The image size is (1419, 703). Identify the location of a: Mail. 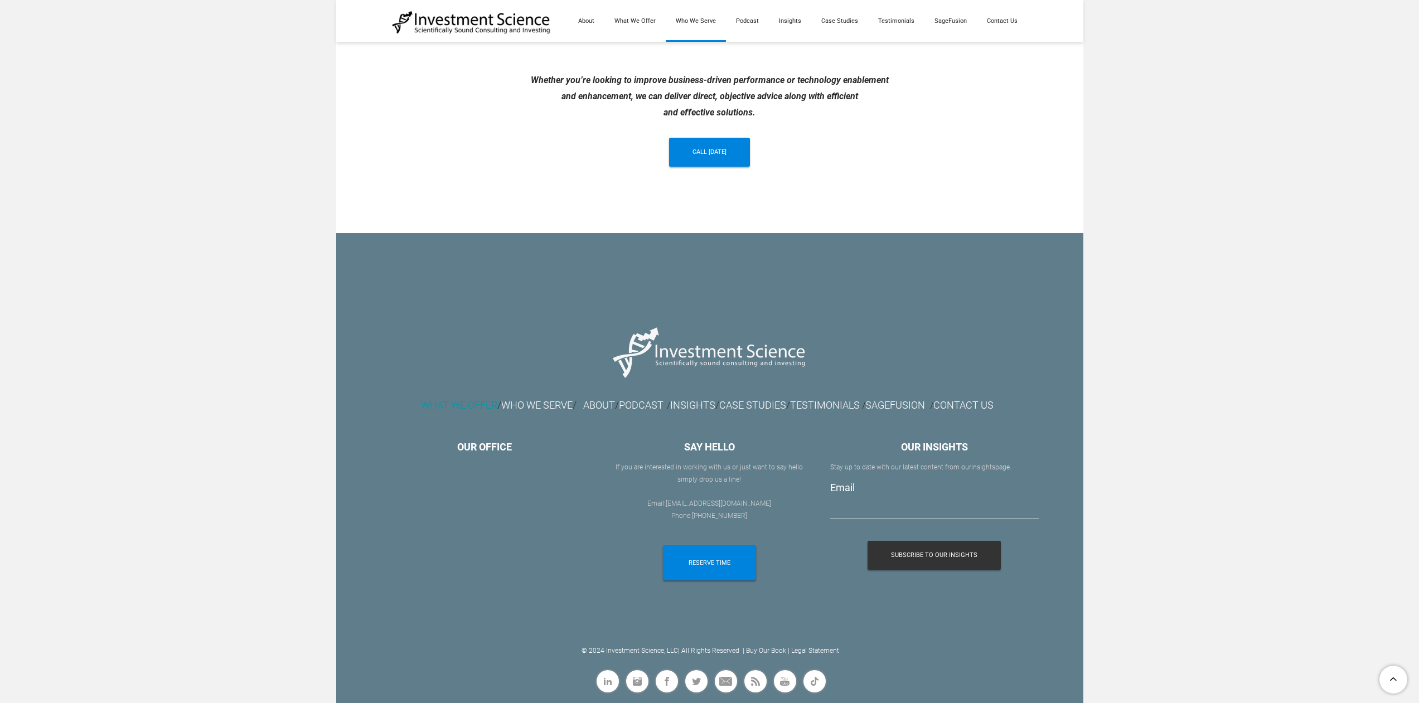
(726, 681).